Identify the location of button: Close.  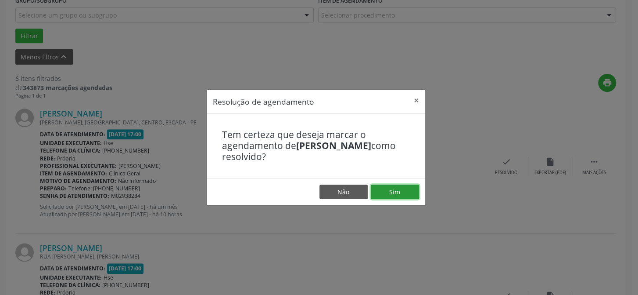
(417, 100).